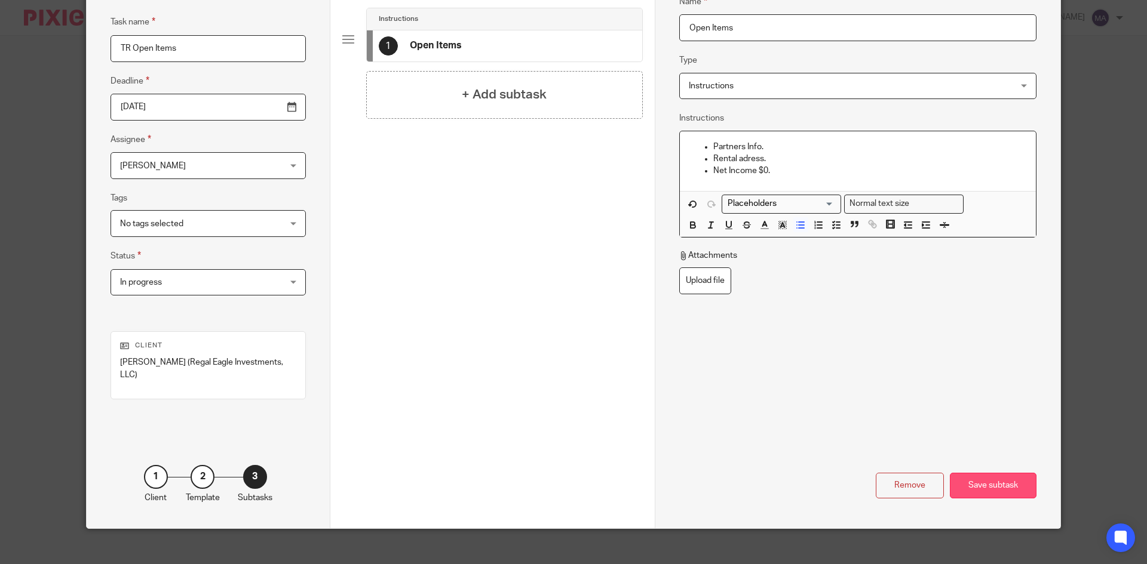  I want to click on span: Instructions, so click(711, 86).